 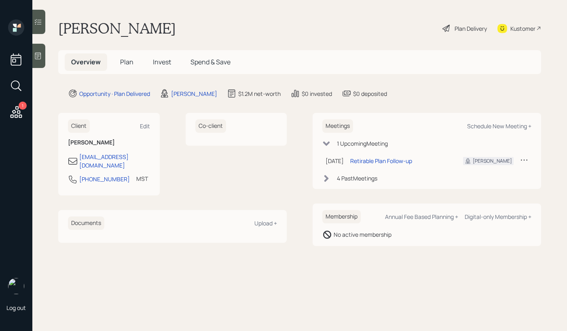 What do you see at coordinates (317, 93) in the screenshot?
I see `div: $0 invested` at bounding box center [317, 93].